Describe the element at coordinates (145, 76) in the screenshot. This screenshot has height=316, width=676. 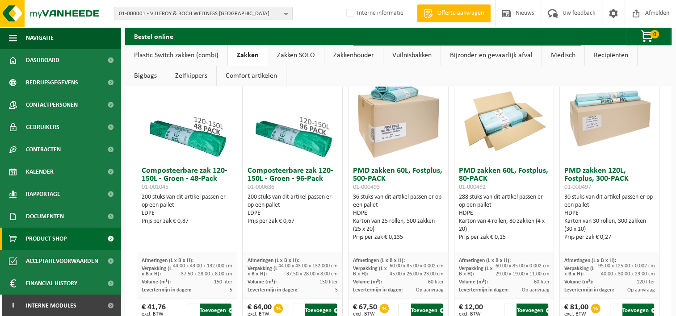
I see `a: Bigbags` at that location.